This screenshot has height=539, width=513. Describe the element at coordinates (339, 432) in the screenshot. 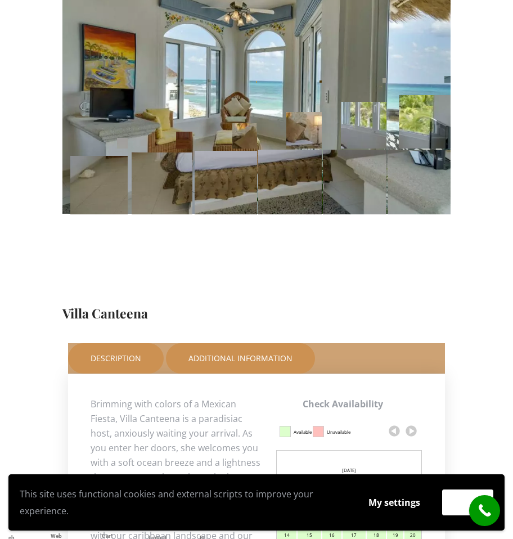

I see `div: Unavailable` at that location.